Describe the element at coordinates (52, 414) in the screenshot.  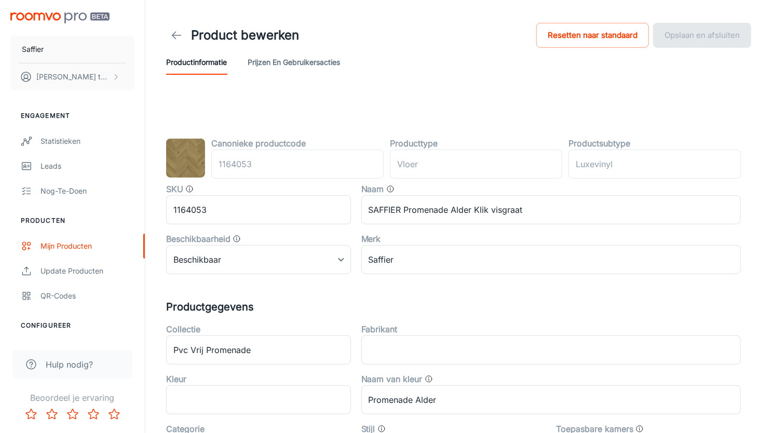
I see `button: Rate 2 star` at that location.